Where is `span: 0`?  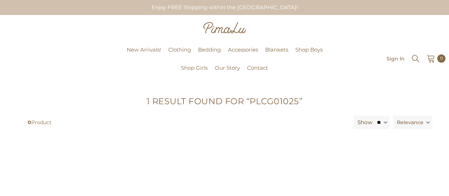 span: 0 is located at coordinates (442, 58).